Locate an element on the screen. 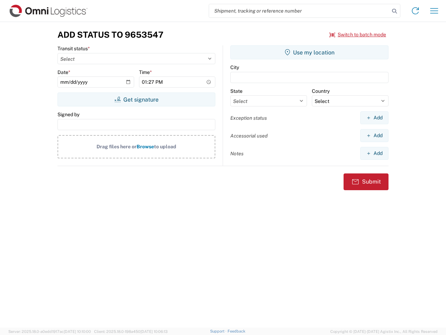 This screenshot has height=335, width=446. label: Accessorial used is located at coordinates (249, 136).